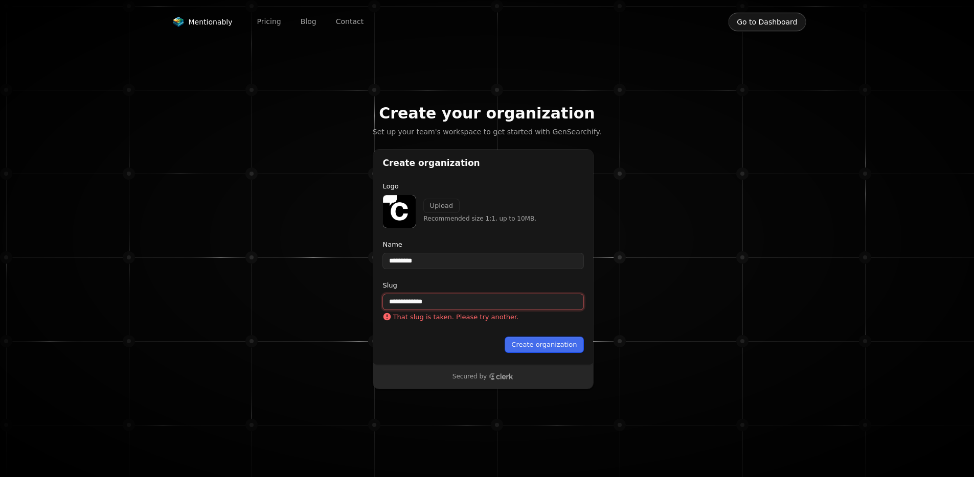  I want to click on button: Go to Dashboard, so click(767, 22).